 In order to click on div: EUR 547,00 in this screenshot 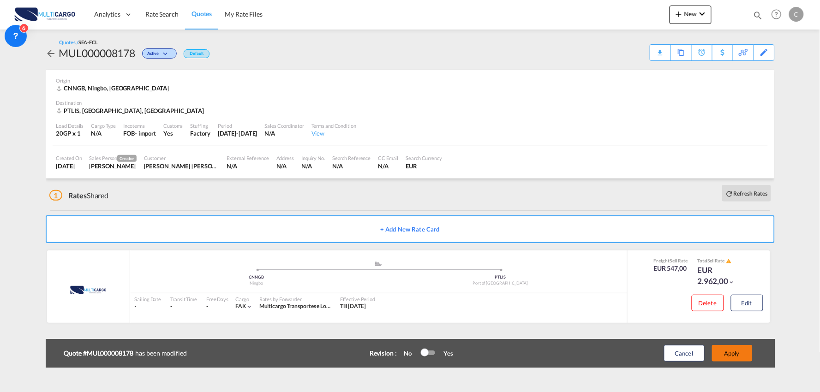, I will do `click(671, 269)`.